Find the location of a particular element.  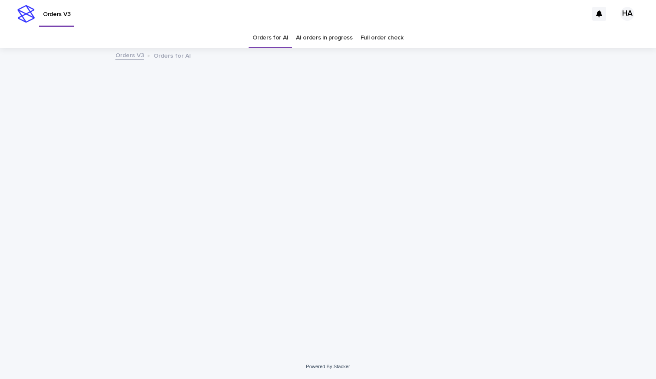

a: AI orders in progress is located at coordinates (324, 38).